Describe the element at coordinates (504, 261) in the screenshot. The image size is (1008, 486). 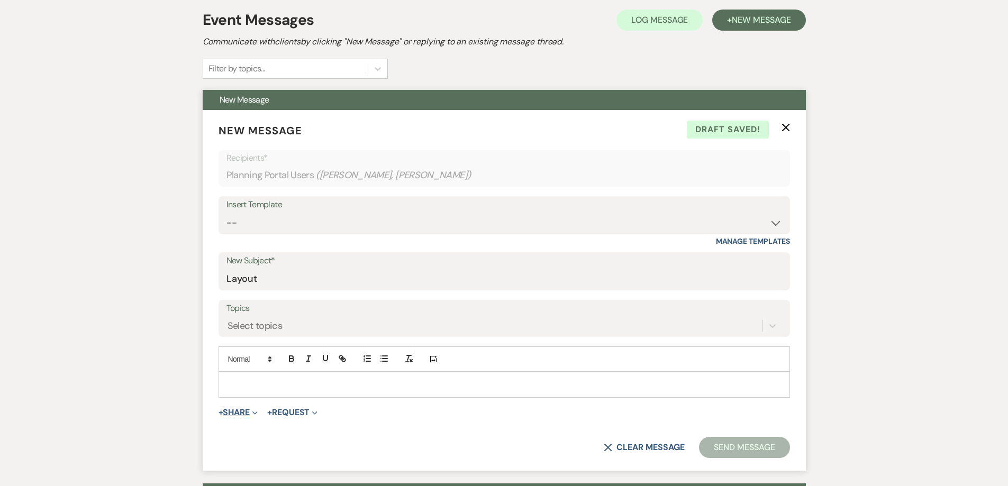
I see `label: New Subject*` at that location.